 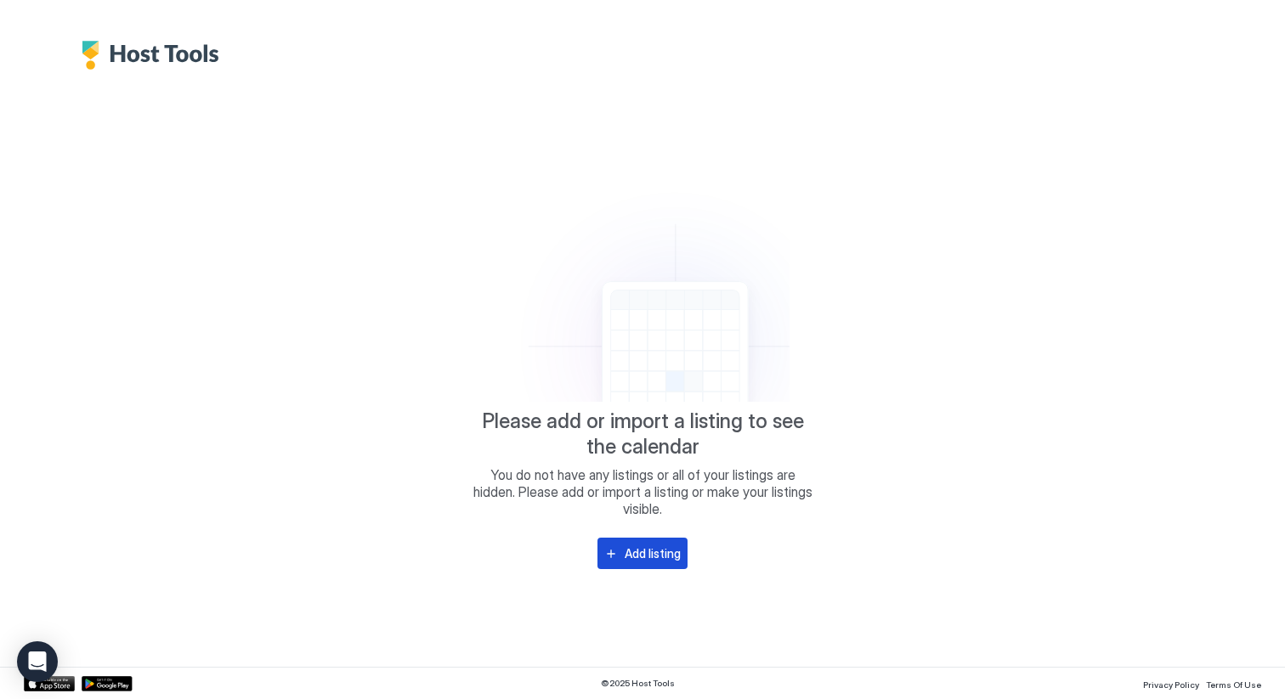 I want to click on a: App Store, so click(x=49, y=684).